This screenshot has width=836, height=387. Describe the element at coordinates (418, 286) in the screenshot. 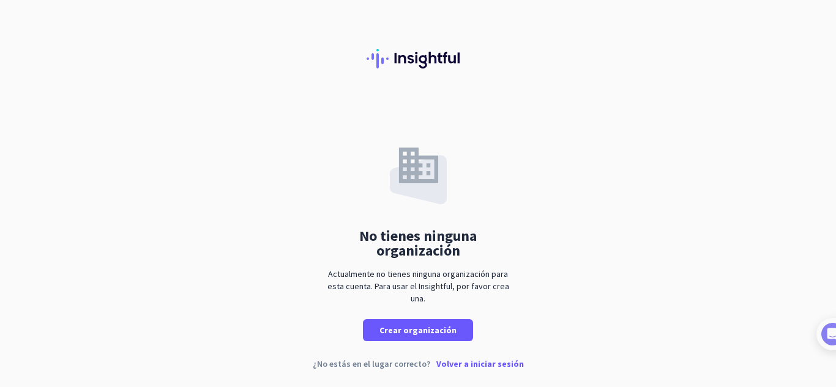

I see `div: Actualmente no tienes ninguna organización para esta cuenta. Para usar el Insightful, por favor c...` at that location.